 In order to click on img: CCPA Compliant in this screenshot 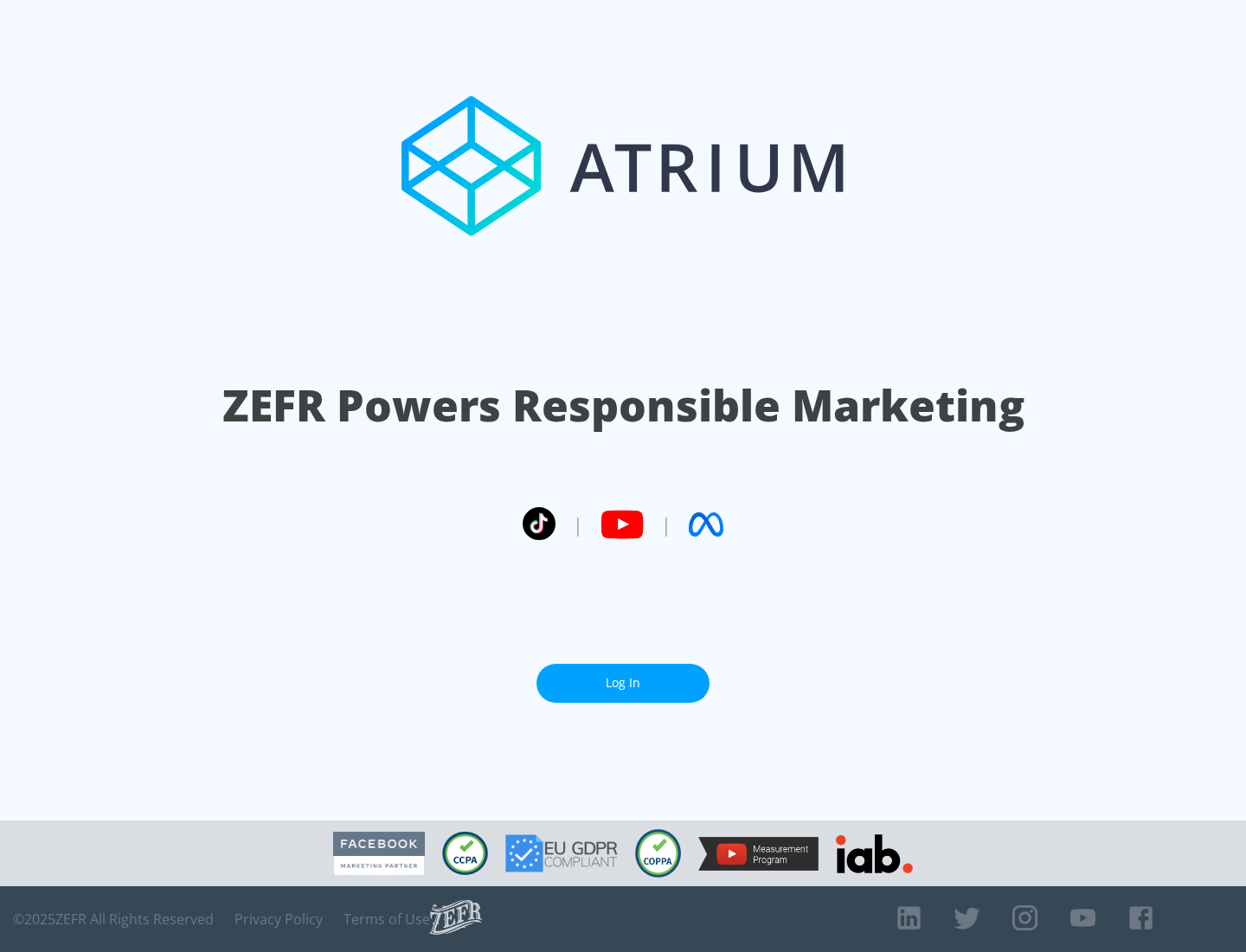, I will do `click(464, 853)`.